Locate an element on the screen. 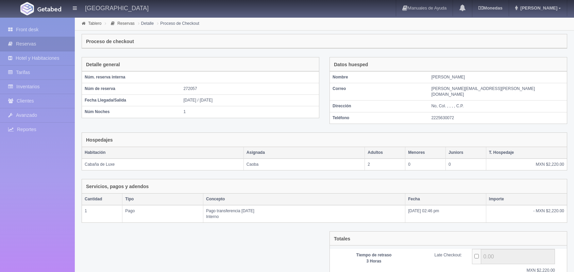  h4: Servicios, pagos y adendos is located at coordinates (117, 187).